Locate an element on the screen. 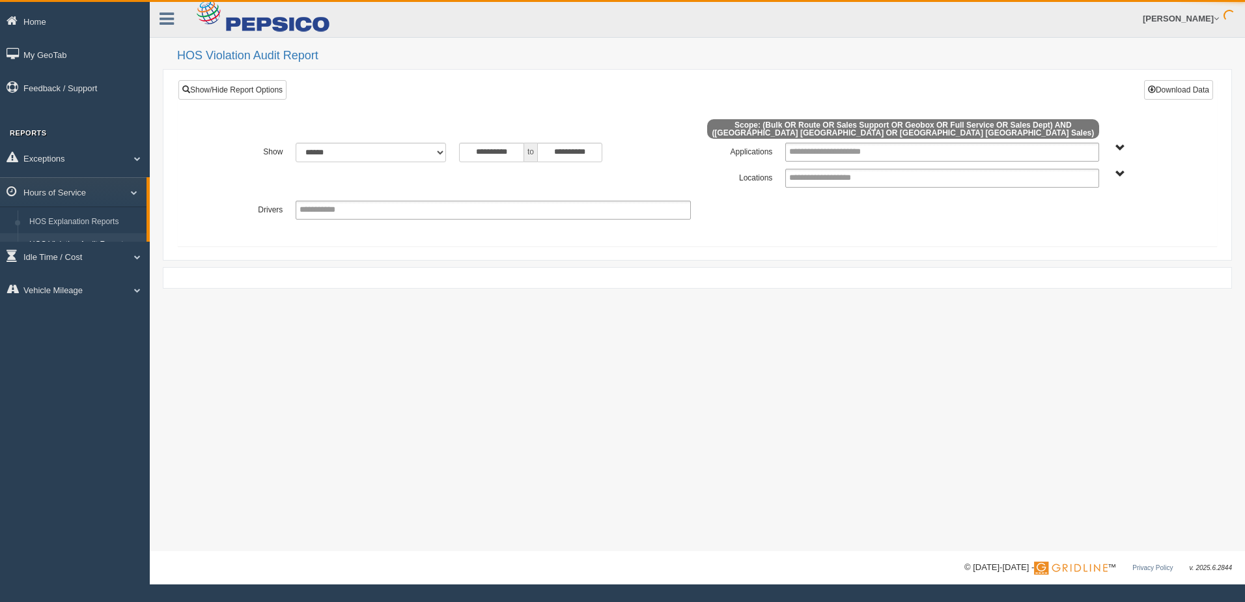 This screenshot has width=1245, height=602. label: Show is located at coordinates (248, 150).